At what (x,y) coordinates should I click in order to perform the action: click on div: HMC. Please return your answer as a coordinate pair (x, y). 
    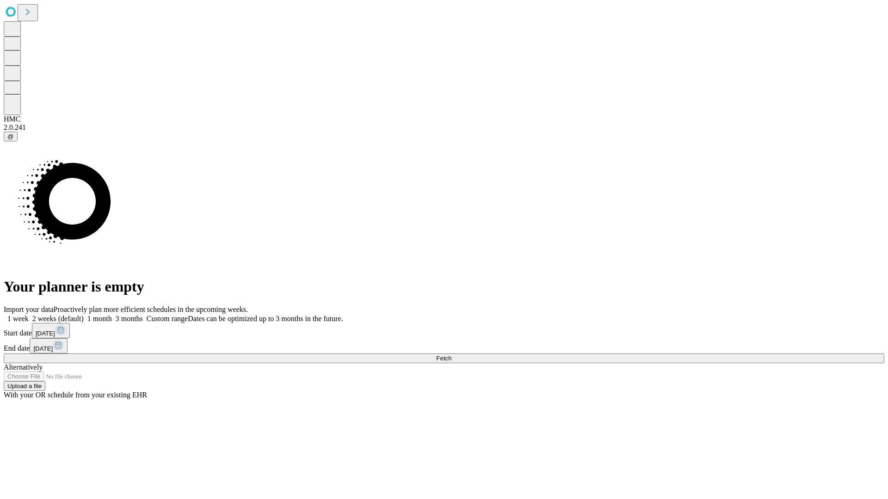
    Looking at the image, I should click on (444, 119).